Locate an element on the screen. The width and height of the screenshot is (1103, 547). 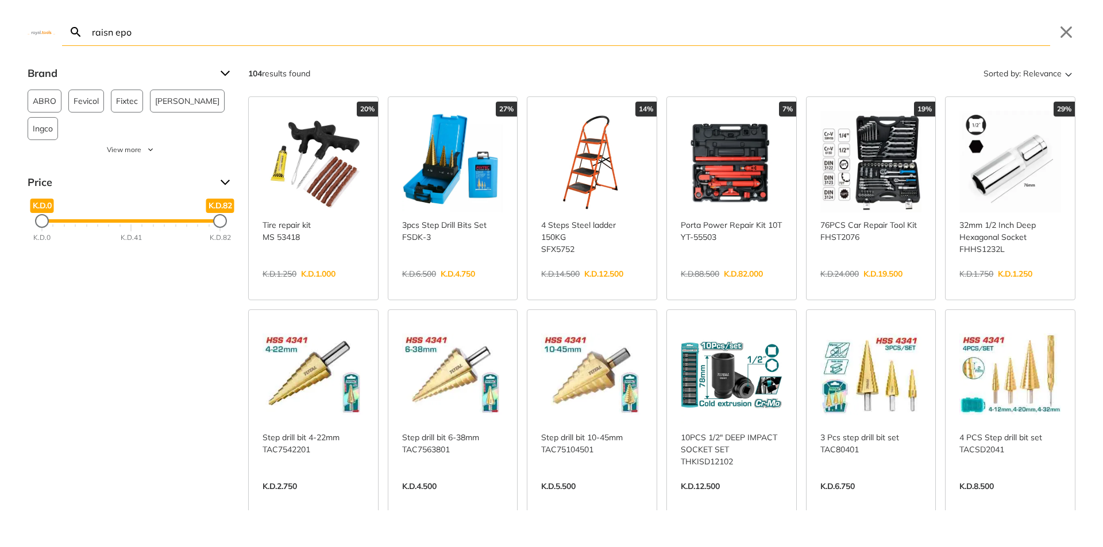
div: Minimum Price is located at coordinates (42, 221).